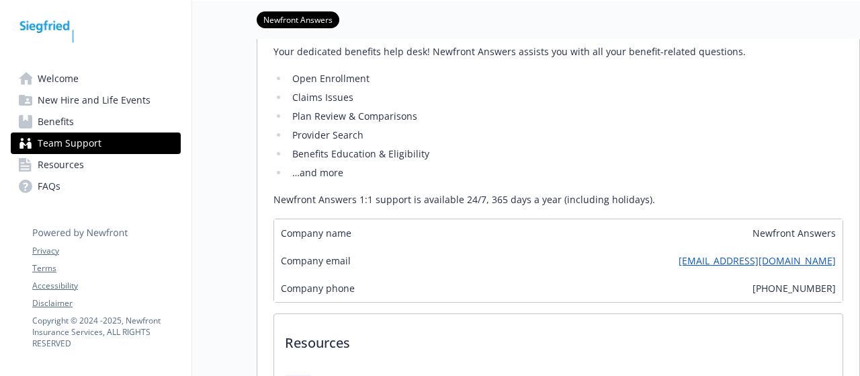 This screenshot has width=860, height=376. Describe the element at coordinates (95, 79) in the screenshot. I see `a: Welcome` at that location.